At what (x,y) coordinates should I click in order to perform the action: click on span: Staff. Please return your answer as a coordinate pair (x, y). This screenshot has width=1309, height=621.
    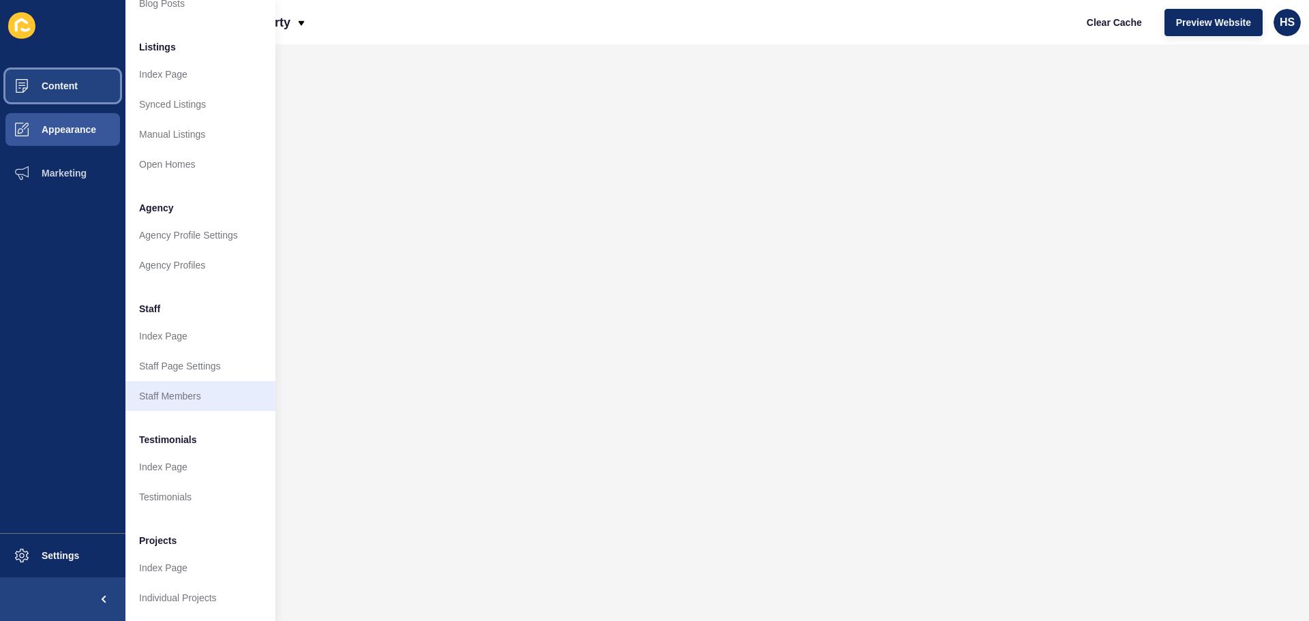
    Looking at the image, I should click on (149, 309).